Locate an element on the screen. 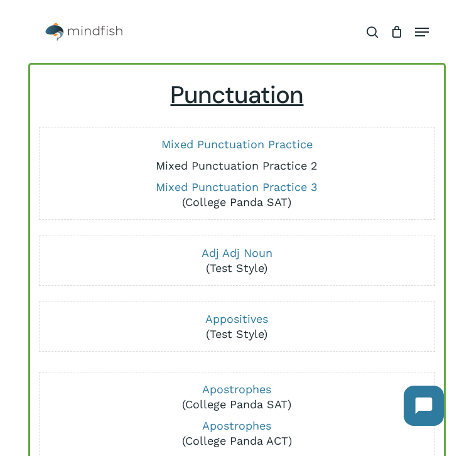 This screenshot has height=456, width=474. u: Punctuation is located at coordinates (237, 95).